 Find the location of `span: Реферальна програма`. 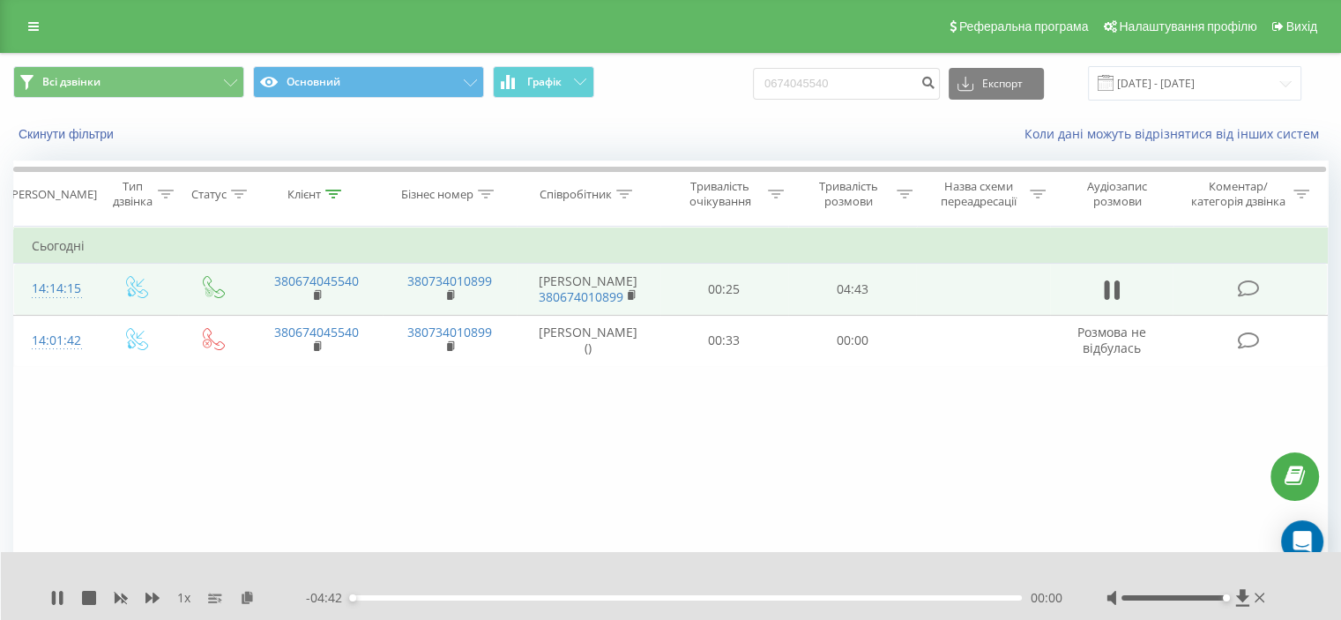

span: Реферальна програма is located at coordinates (1024, 26).